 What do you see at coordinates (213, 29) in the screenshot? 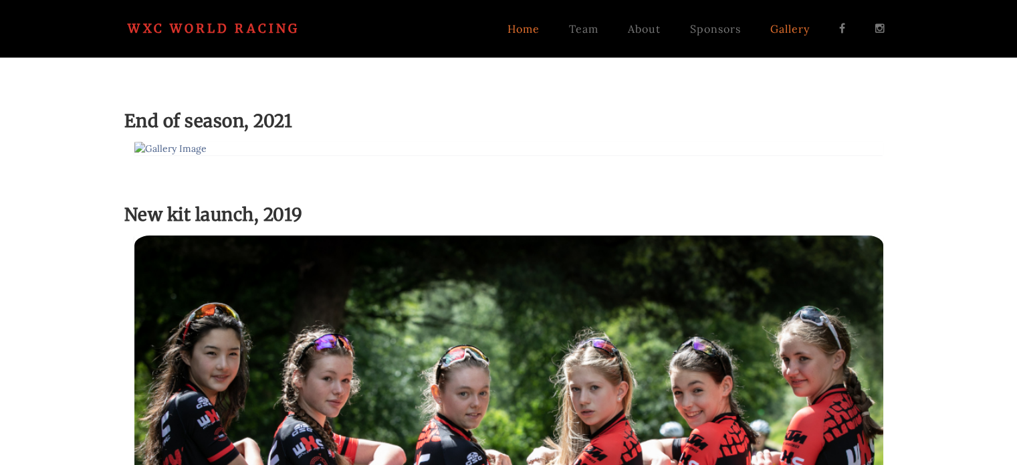
I see `a: WXC World Racing` at bounding box center [213, 29].